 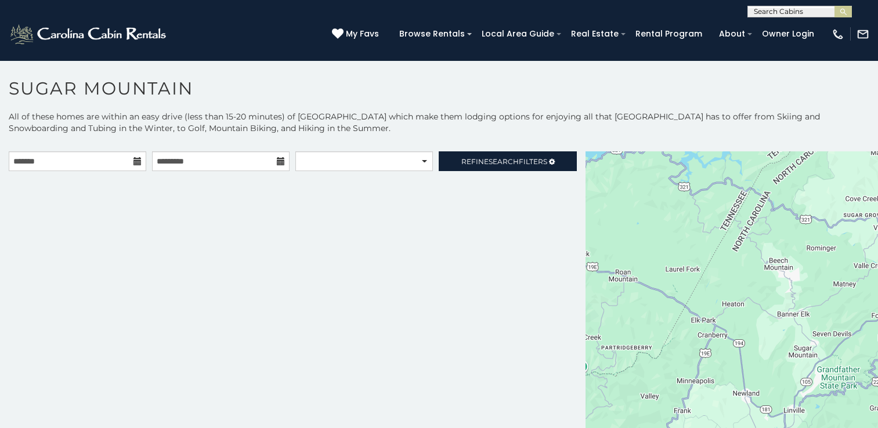 I want to click on a: About, so click(x=732, y=34).